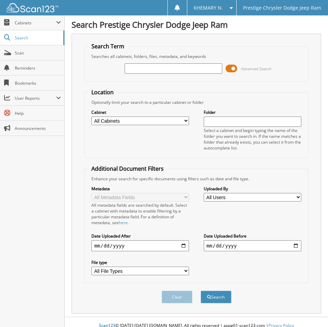  What do you see at coordinates (108, 46) in the screenshot?
I see `legend: Search Term` at bounding box center [108, 46].